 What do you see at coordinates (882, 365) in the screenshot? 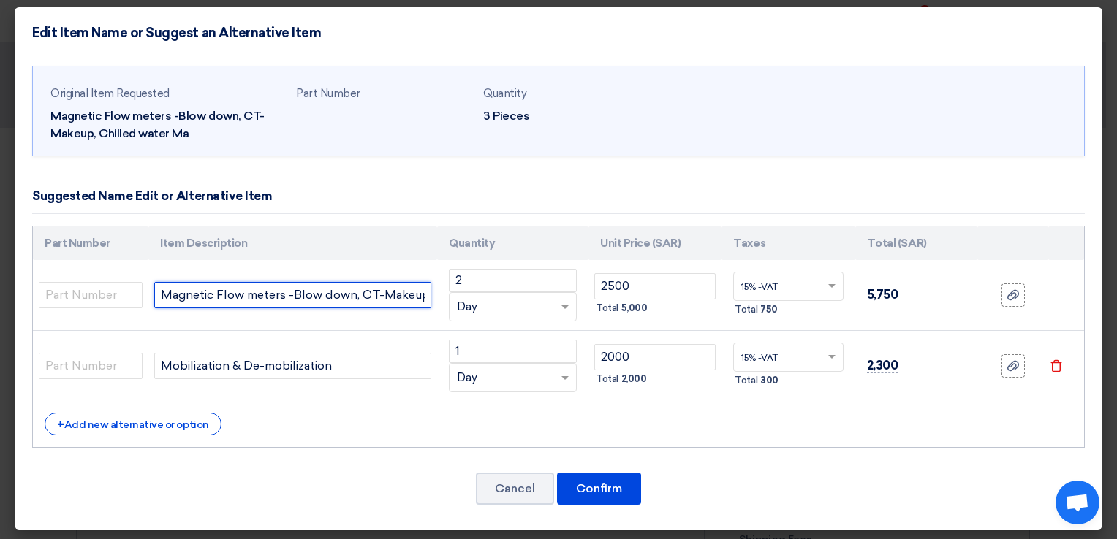
I see `span: 2,300` at bounding box center [882, 365].